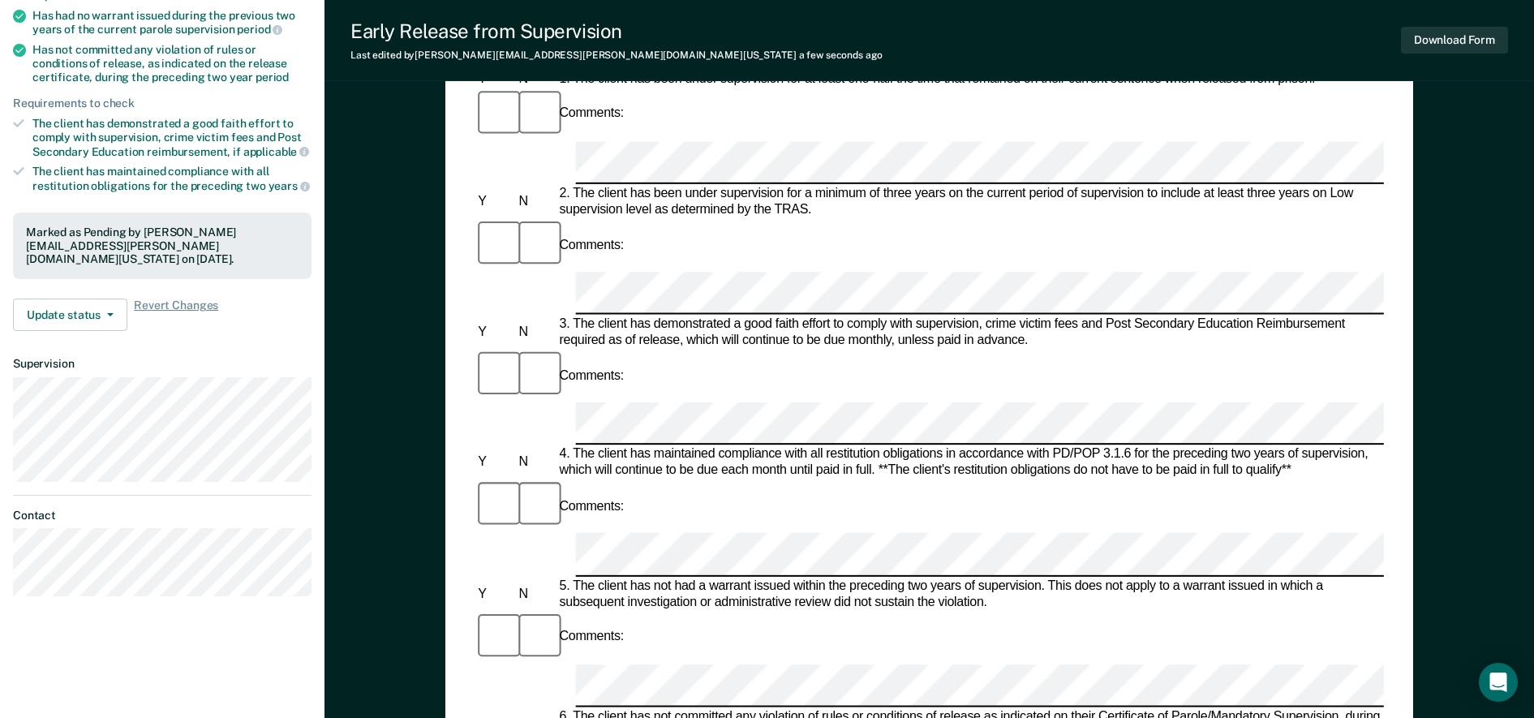 This screenshot has height=718, width=1534. Describe the element at coordinates (970, 333) in the screenshot. I see `div: 3. The client has demonstrated a good faith effort to comply with supervision, crime victim fees ...` at that location.